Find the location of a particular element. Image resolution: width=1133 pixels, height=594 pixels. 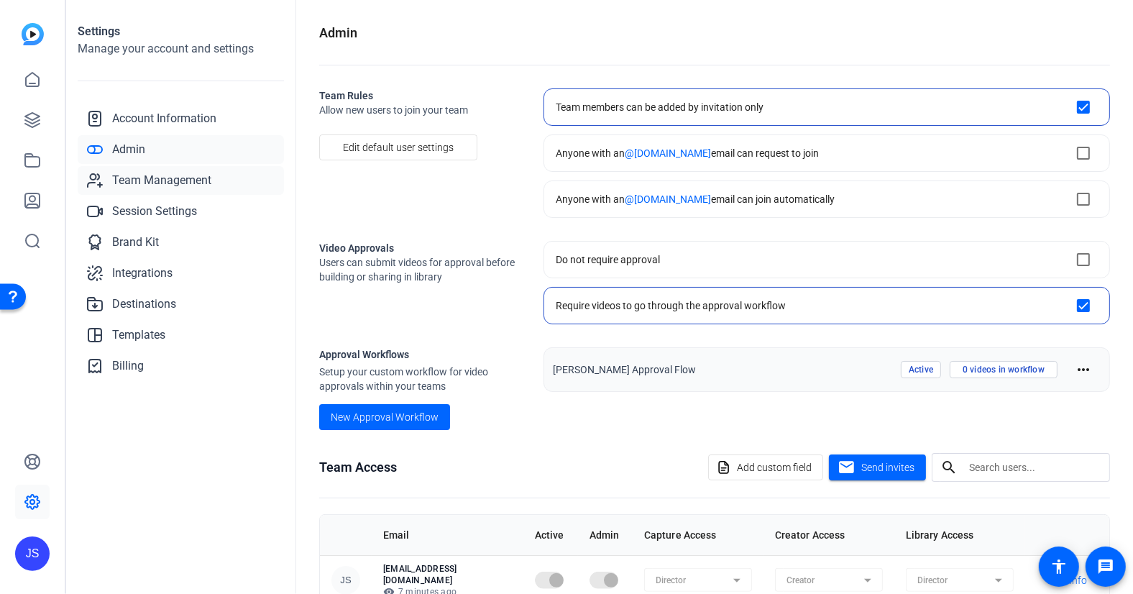

div: JS is located at coordinates (32, 554).